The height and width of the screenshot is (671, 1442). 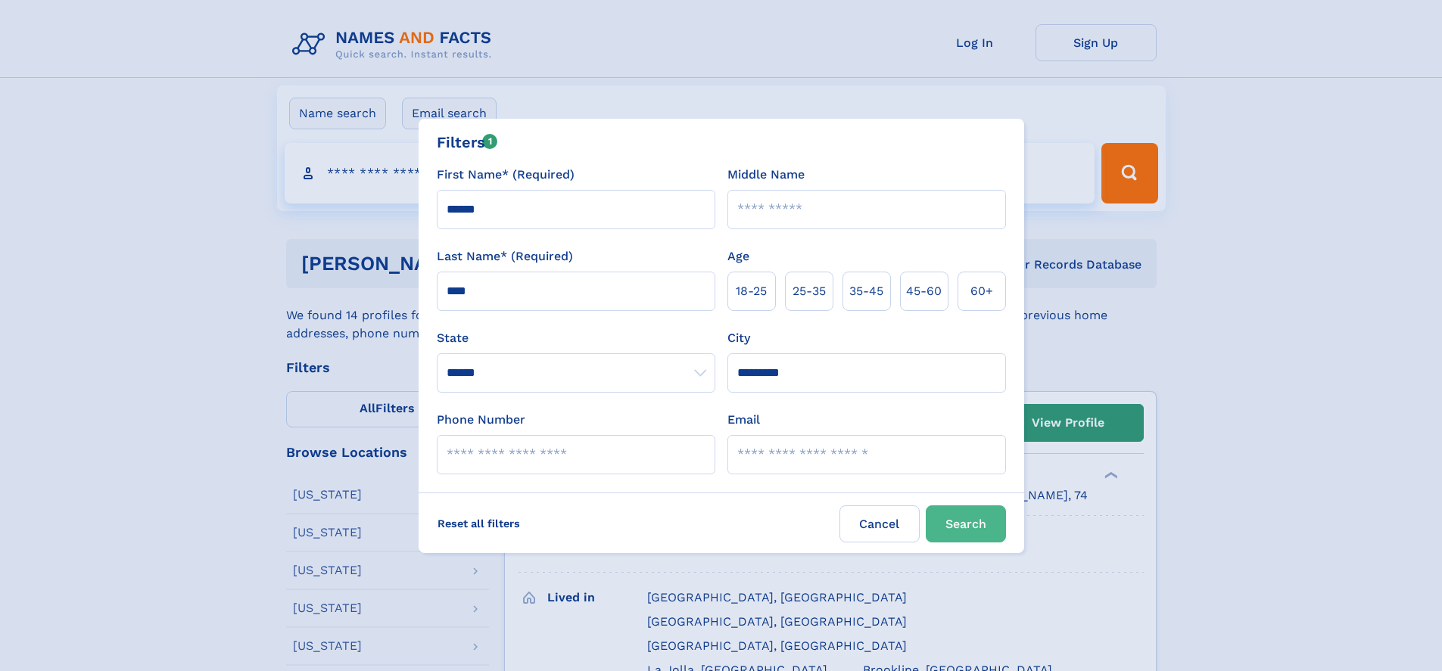 I want to click on span: 18‑25, so click(x=751, y=291).